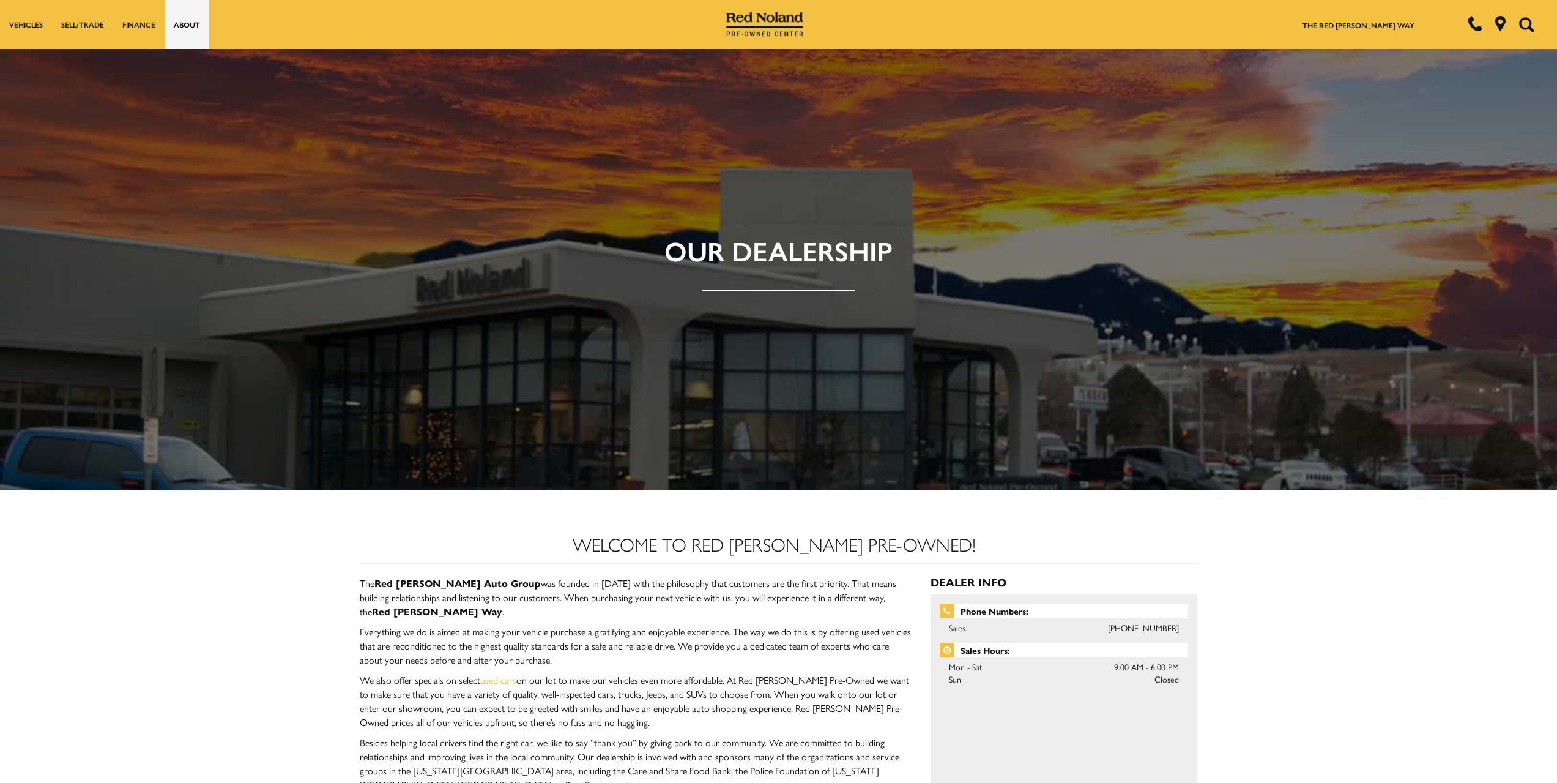 The height and width of the screenshot is (783, 1557). Describe the element at coordinates (636, 645) in the screenshot. I see `p: Everything we do is aimed at making your vehicle purchase a gratifying and enjoyable experience. ...` at that location.